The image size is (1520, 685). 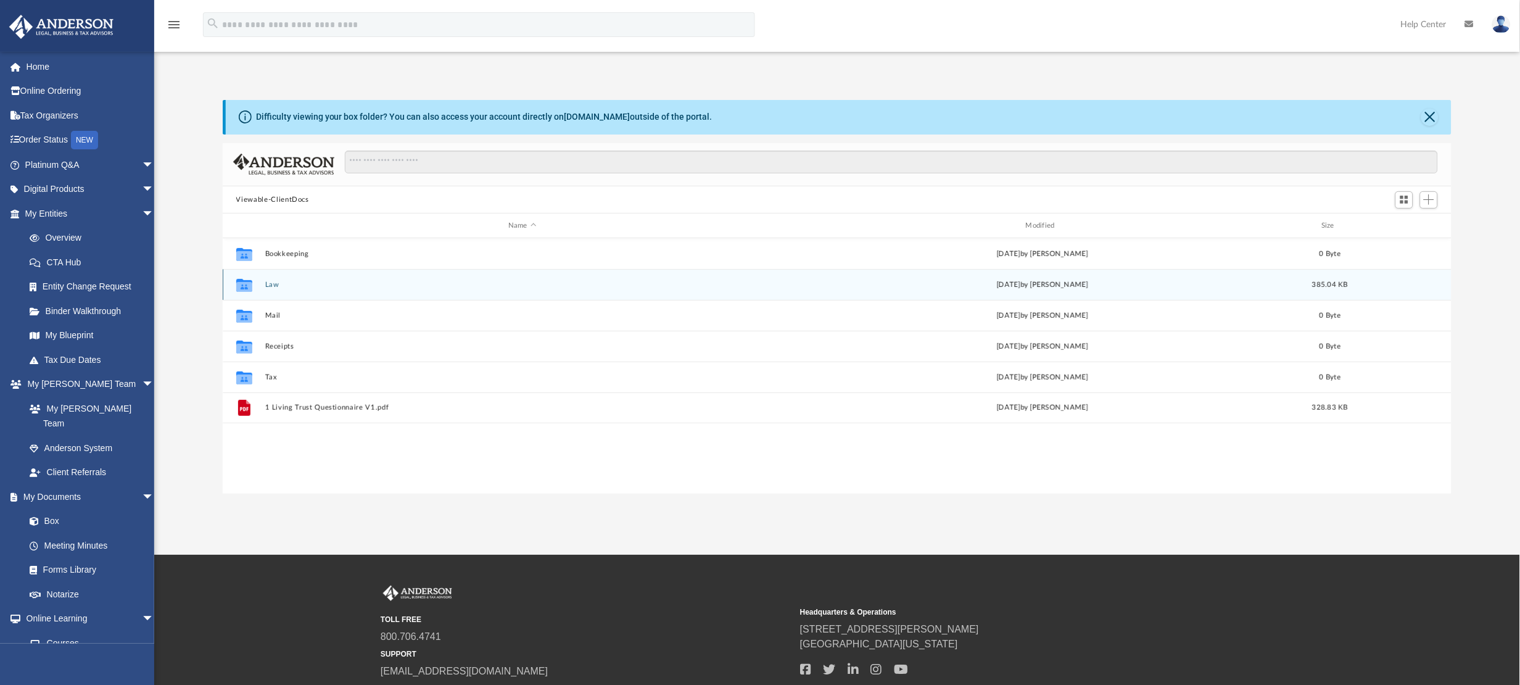 What do you see at coordinates (92, 473) in the screenshot?
I see `a: Client Referrals` at bounding box center [92, 473].